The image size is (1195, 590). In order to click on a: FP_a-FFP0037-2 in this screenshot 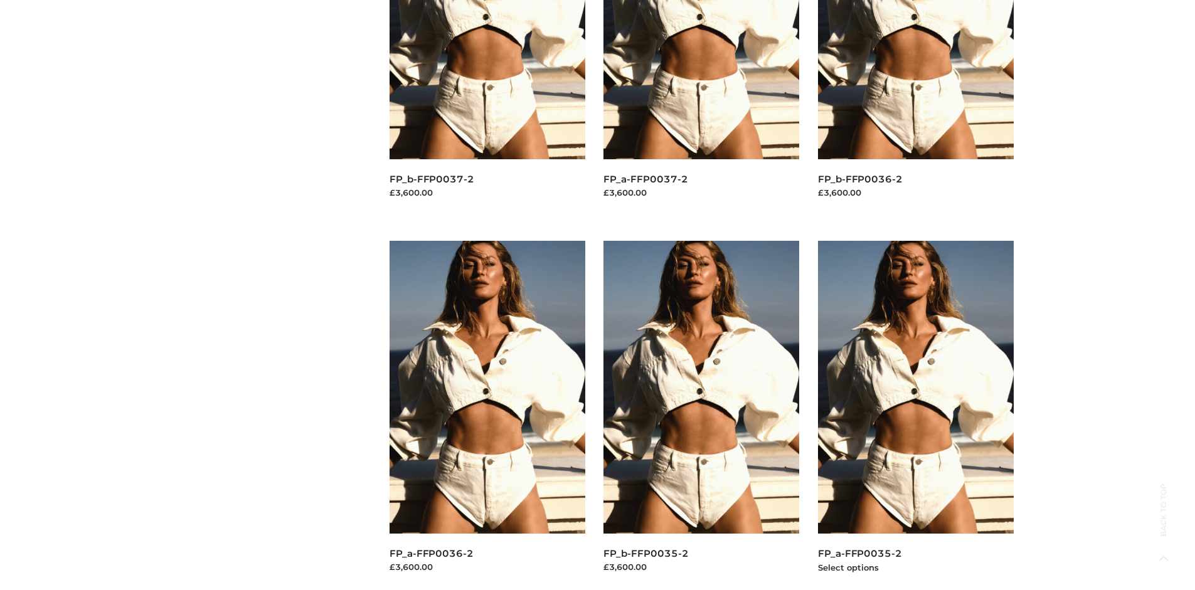, I will do `click(645, 179)`.